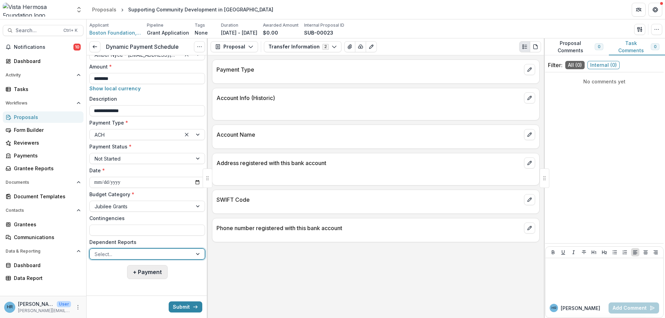  Describe the element at coordinates (185, 307) in the screenshot. I see `button: Submit` at that location.